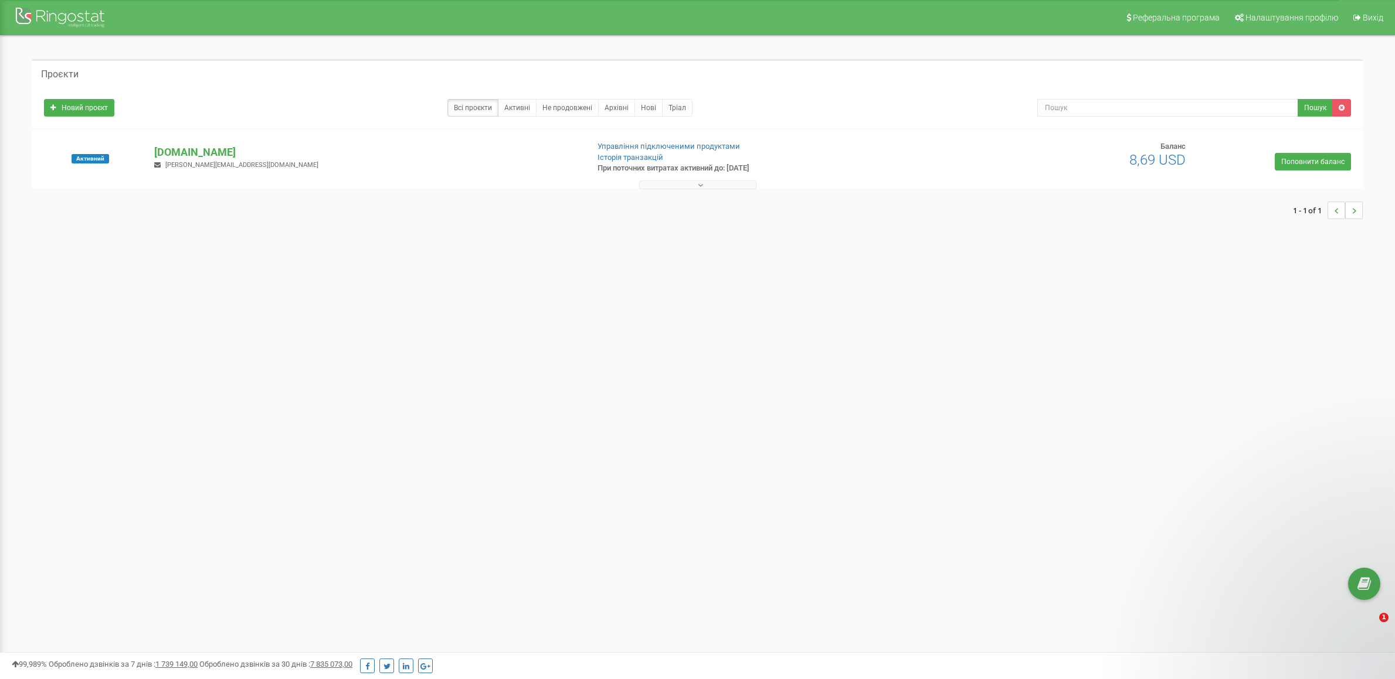 The width and height of the screenshot is (1395, 679). What do you see at coordinates (472, 108) in the screenshot?
I see `a: Всі проєкти` at bounding box center [472, 108].